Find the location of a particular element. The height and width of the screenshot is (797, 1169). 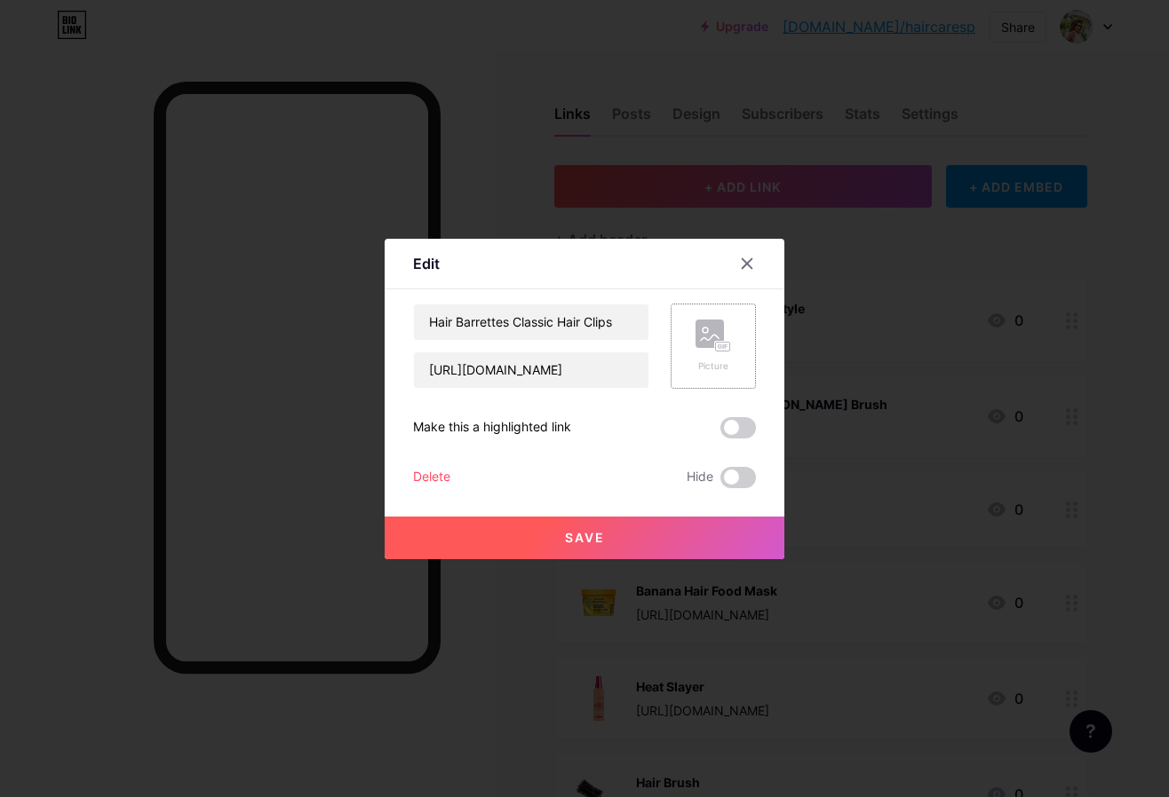

div: Picture is located at coordinates (713, 366).